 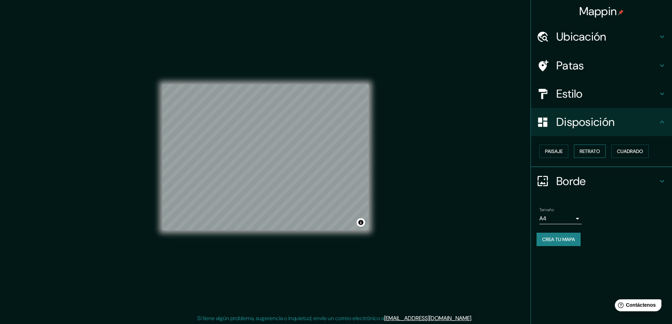 What do you see at coordinates (560, 219) in the screenshot?
I see `div: A4` at bounding box center [560, 219].